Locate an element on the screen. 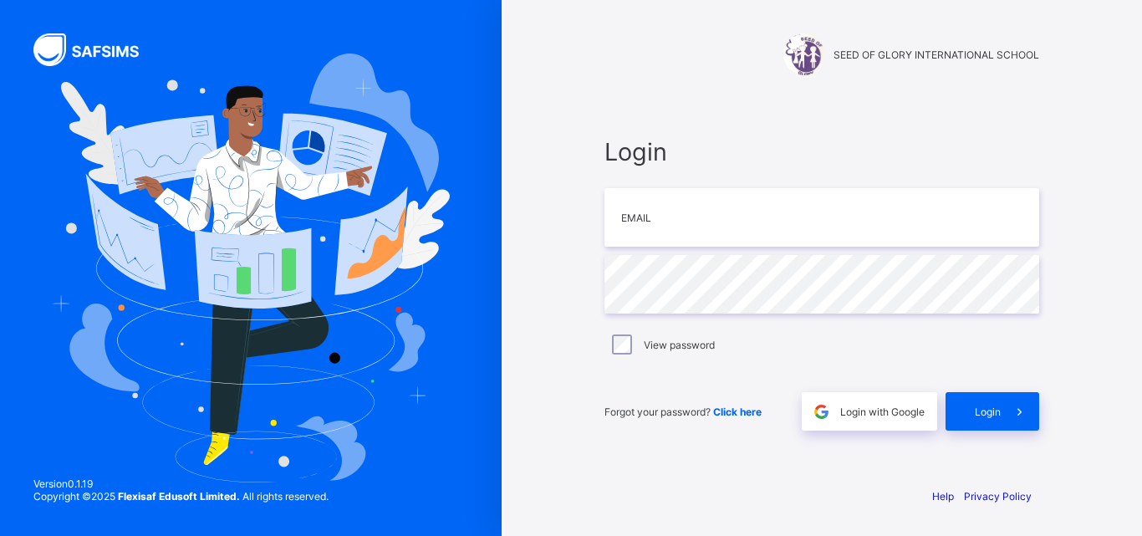  img: Hero Image is located at coordinates (251, 268).